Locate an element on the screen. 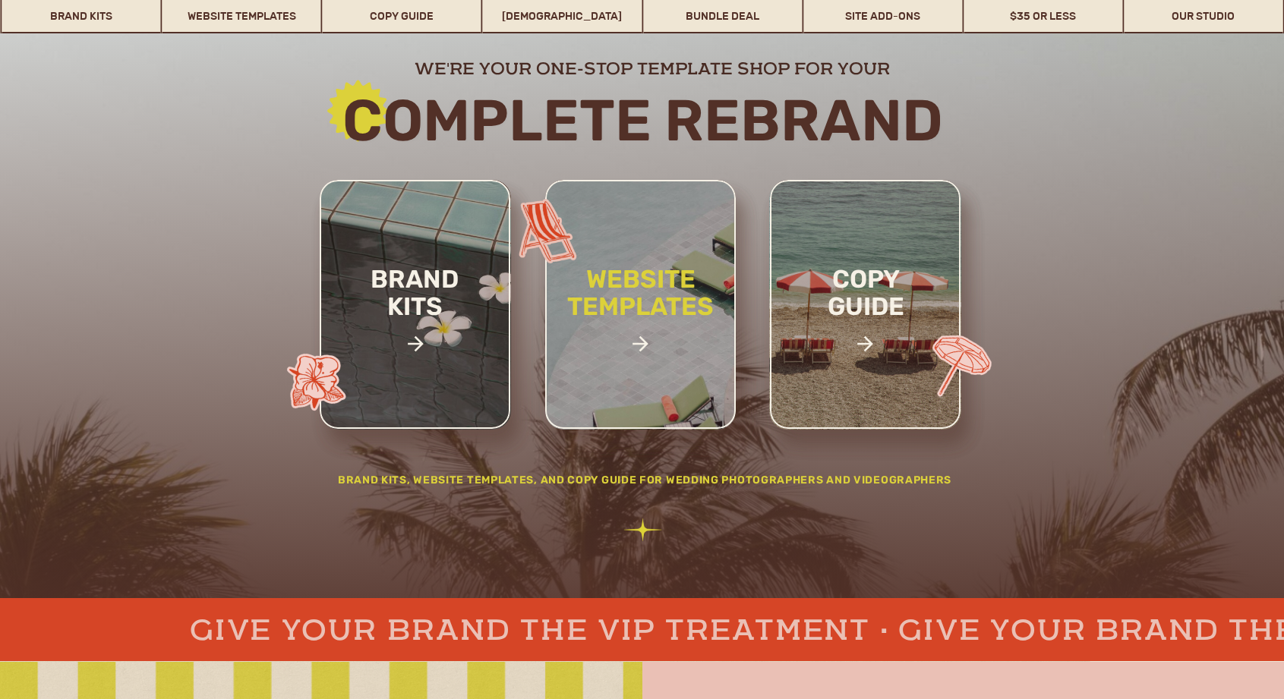 The height and width of the screenshot is (699, 1284). h2: website templates is located at coordinates (641, 309).